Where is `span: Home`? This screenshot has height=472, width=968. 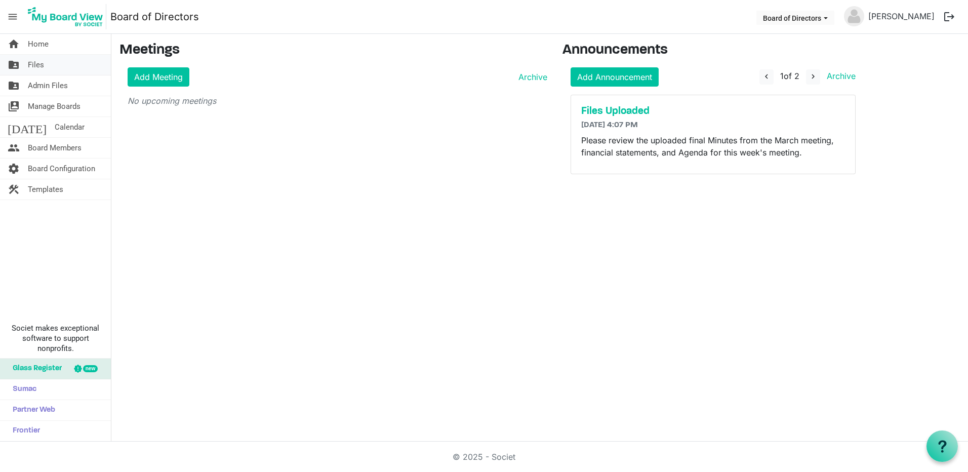
span: Home is located at coordinates (38, 44).